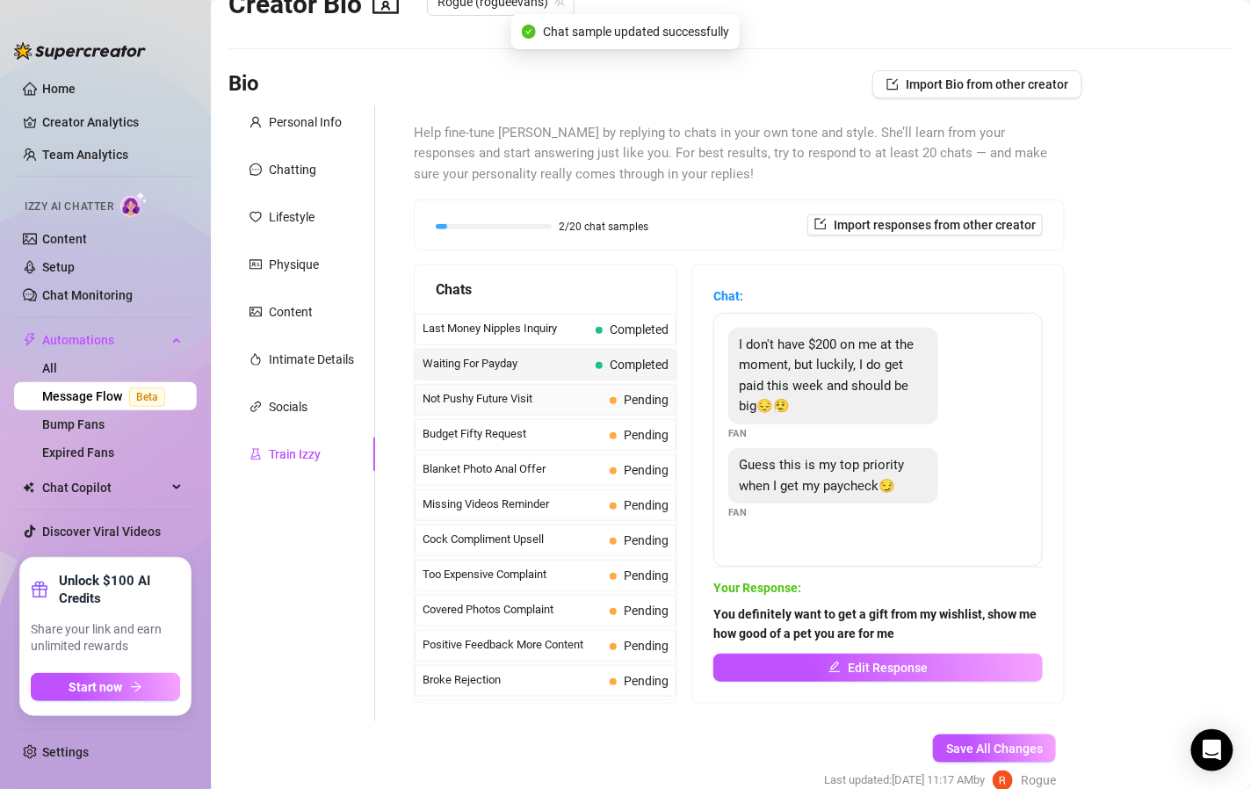 This screenshot has width=1251, height=789. Describe the element at coordinates (80, 51) in the screenshot. I see `img: logo-BBDzfeDw.svg` at that location.